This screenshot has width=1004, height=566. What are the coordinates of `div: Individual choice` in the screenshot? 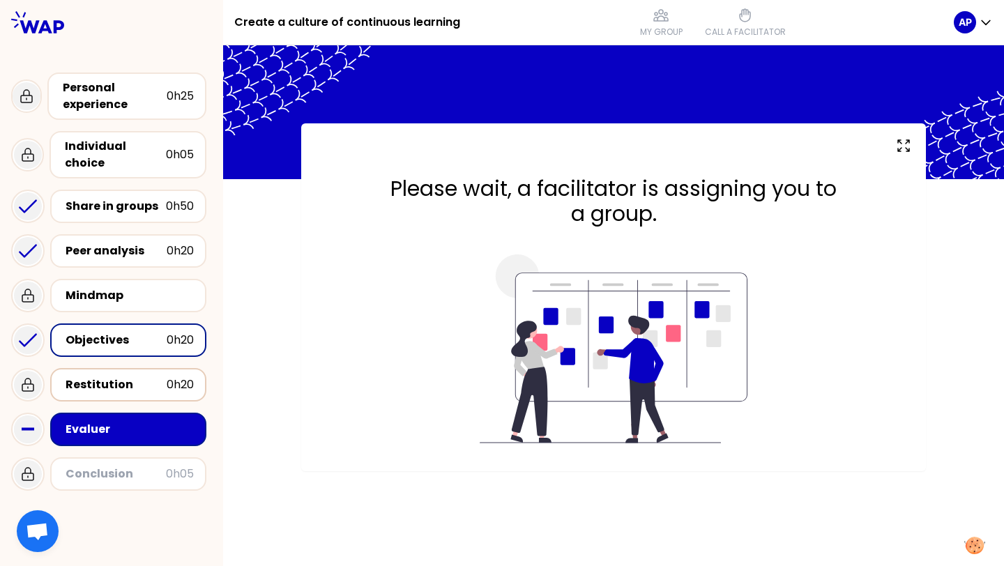 It's located at (115, 155).